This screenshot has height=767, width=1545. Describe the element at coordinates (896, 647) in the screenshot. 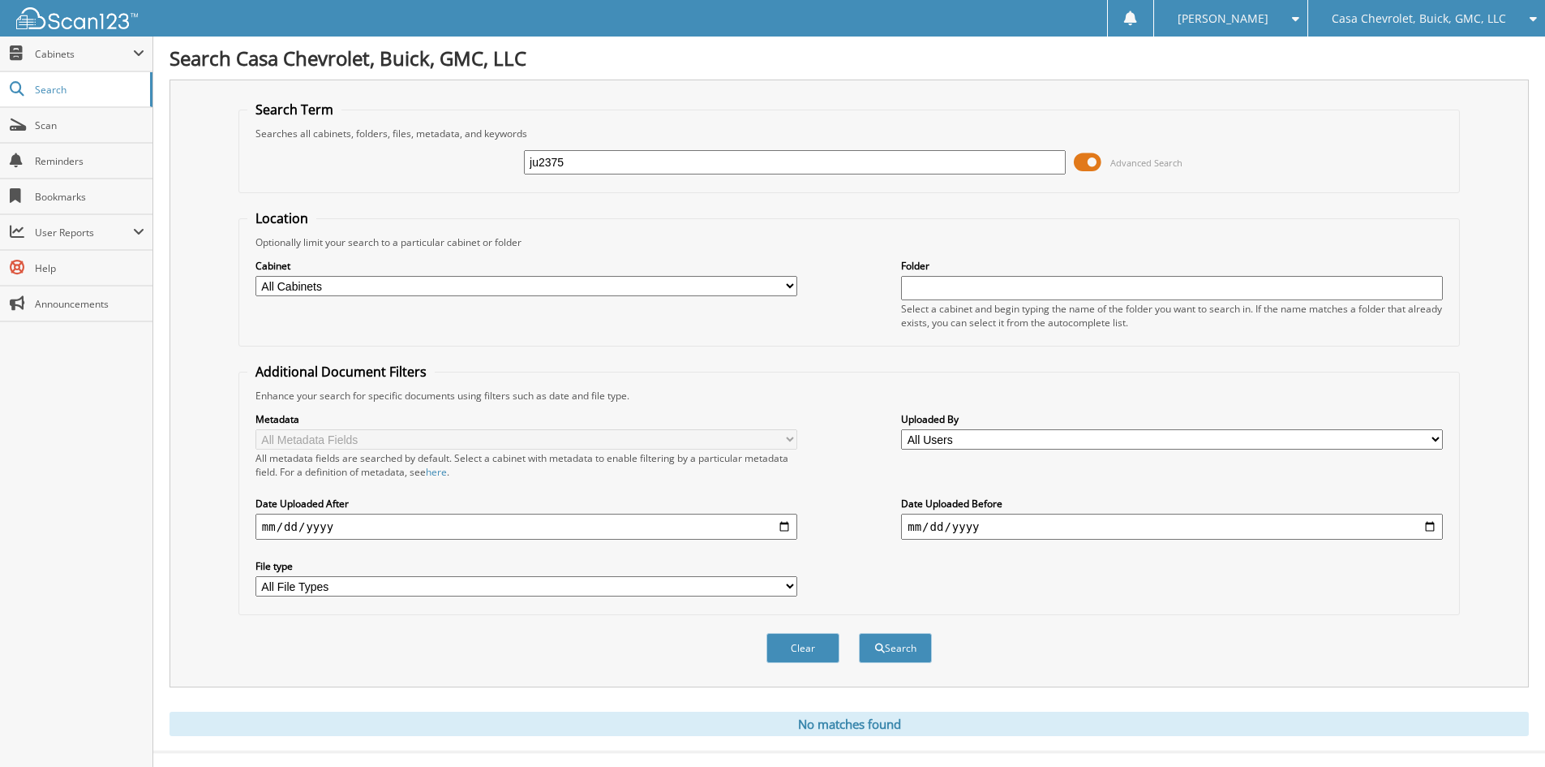

I see `button: Search` at that location.